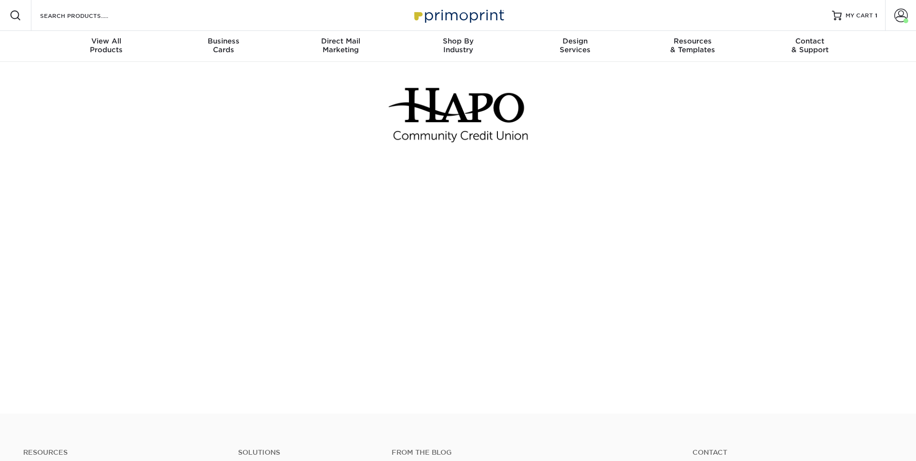 The image size is (916, 461). What do you see at coordinates (575, 41) in the screenshot?
I see `span: Design` at bounding box center [575, 41].